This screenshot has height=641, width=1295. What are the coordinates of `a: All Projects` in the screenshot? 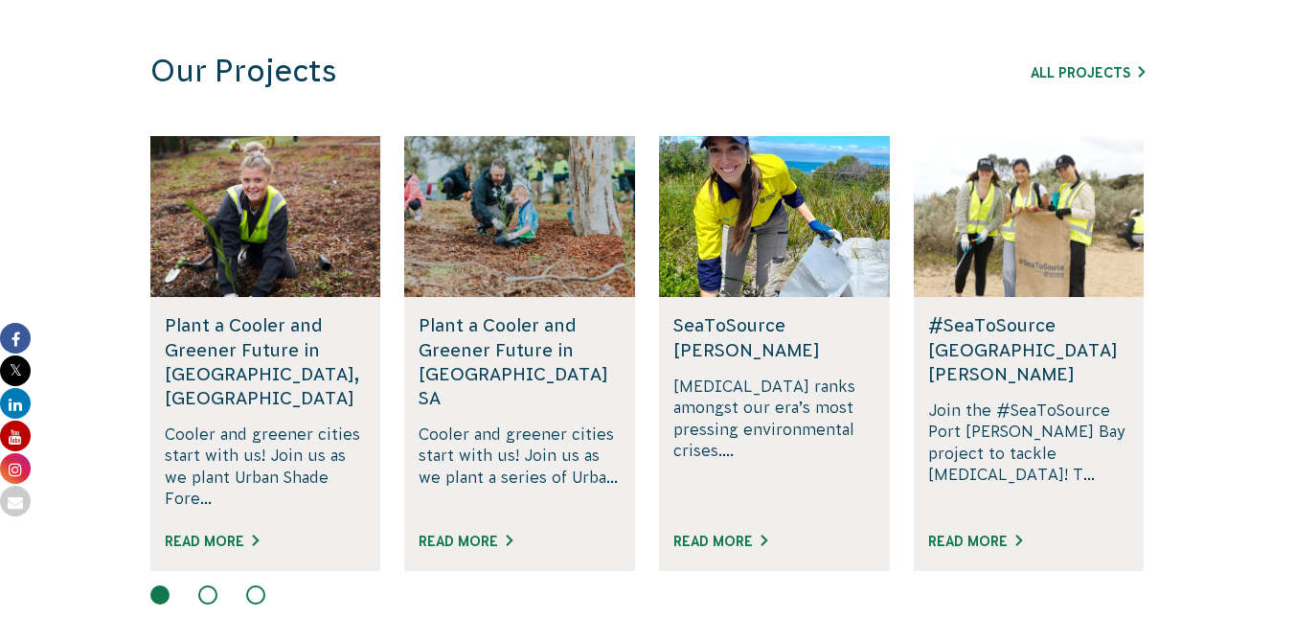 It's located at (1087, 73).